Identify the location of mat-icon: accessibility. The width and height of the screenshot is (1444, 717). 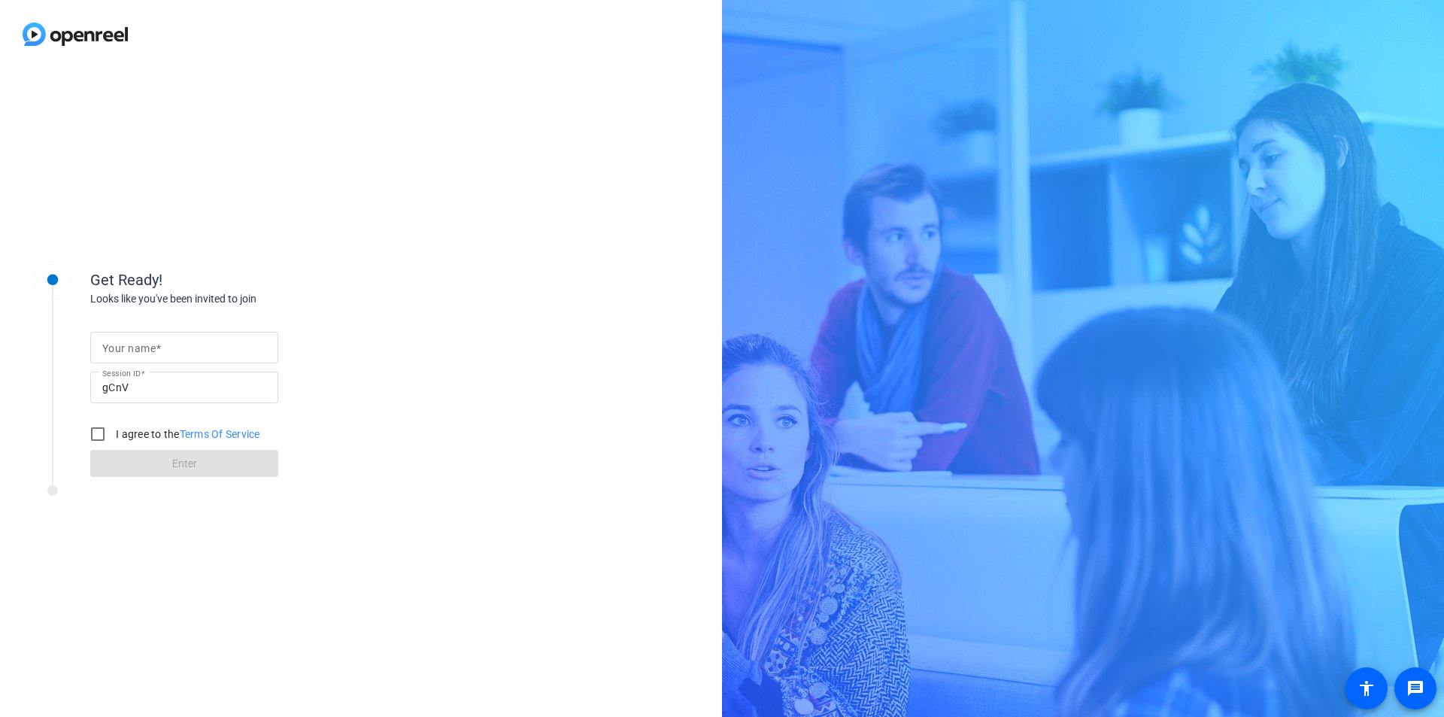
(1367, 688).